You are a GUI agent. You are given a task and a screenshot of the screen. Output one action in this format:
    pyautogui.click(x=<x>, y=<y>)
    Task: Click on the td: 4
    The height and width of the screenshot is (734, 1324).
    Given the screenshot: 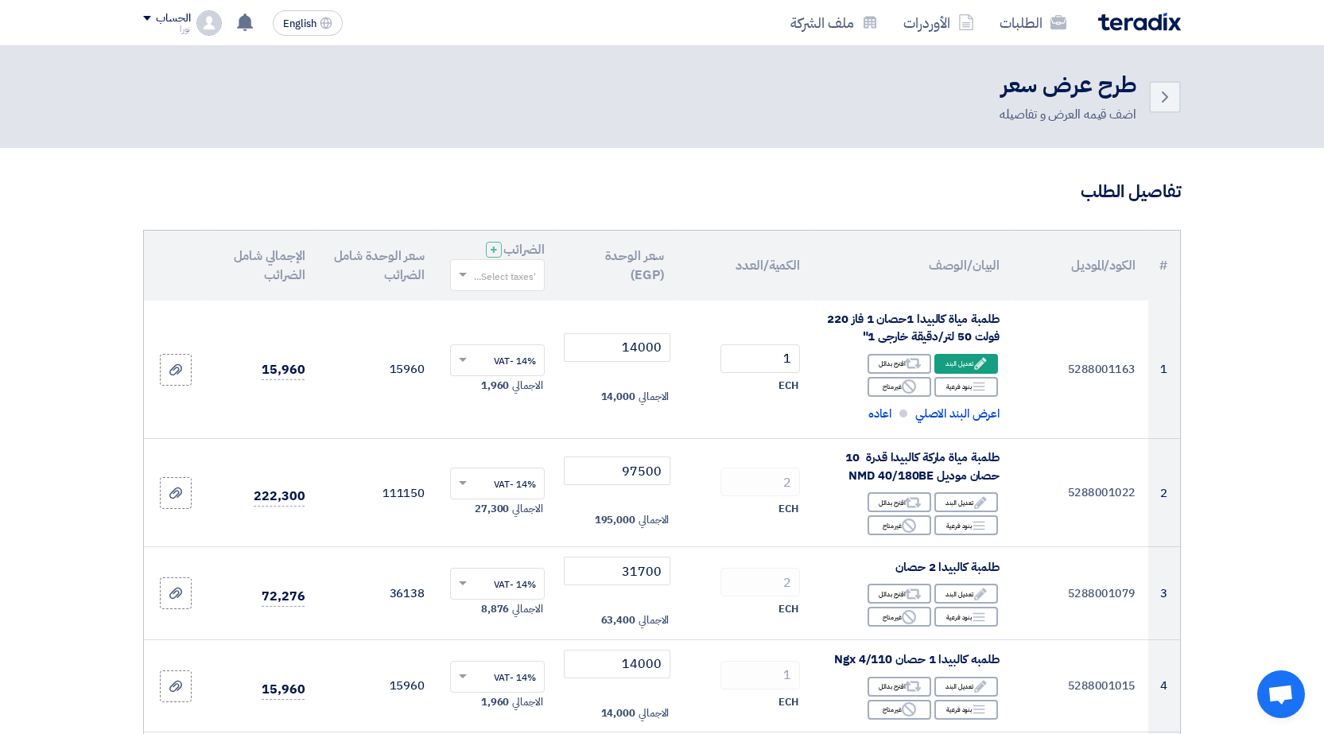 What is the action you would take?
    pyautogui.click(x=1164, y=686)
    